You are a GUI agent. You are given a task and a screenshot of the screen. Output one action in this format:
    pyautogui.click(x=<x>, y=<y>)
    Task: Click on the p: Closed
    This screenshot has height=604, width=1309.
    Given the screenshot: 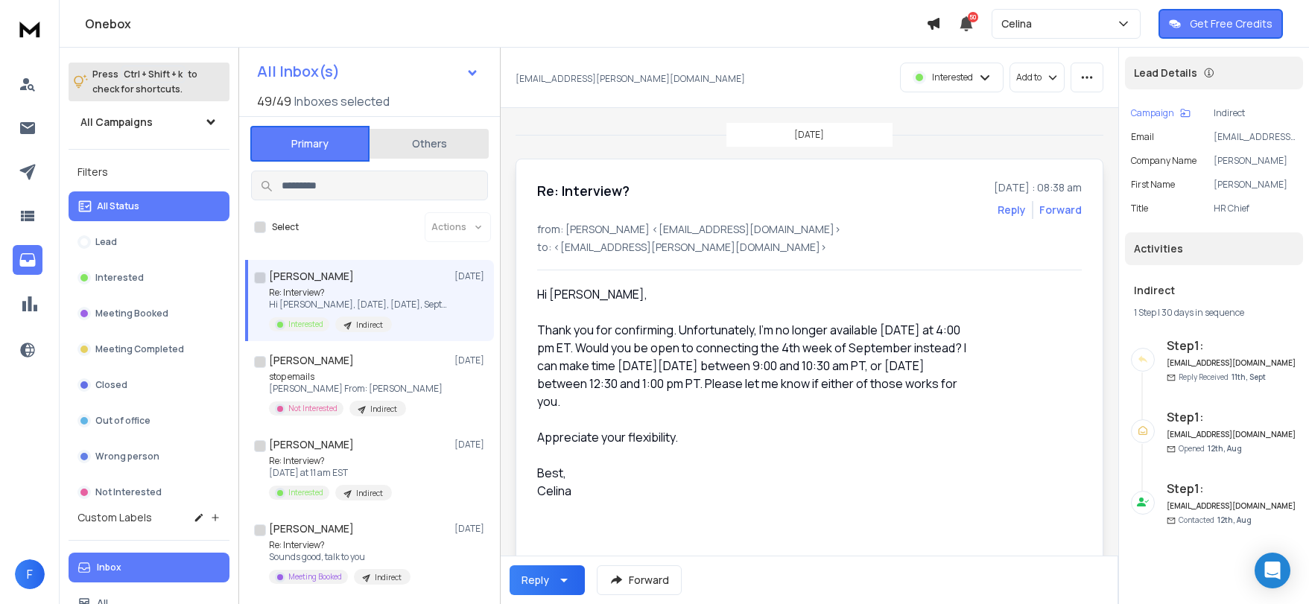 What is the action you would take?
    pyautogui.click(x=111, y=385)
    